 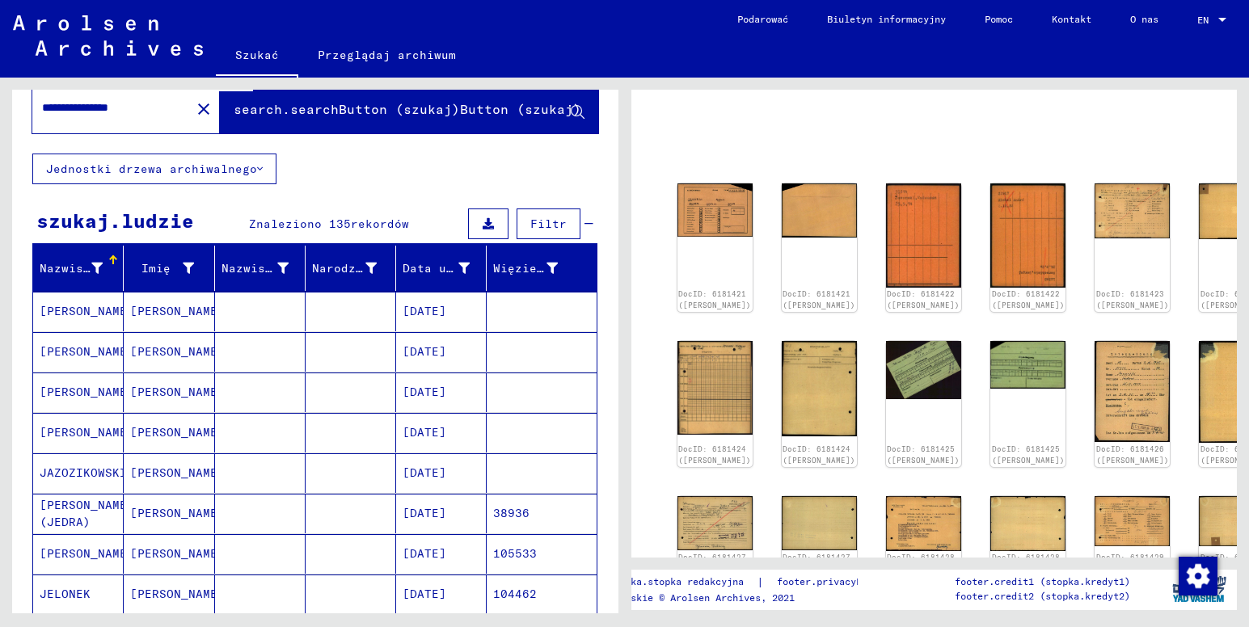 What do you see at coordinates (156, 268) in the screenshot?
I see `font: Imię` at bounding box center [156, 268].